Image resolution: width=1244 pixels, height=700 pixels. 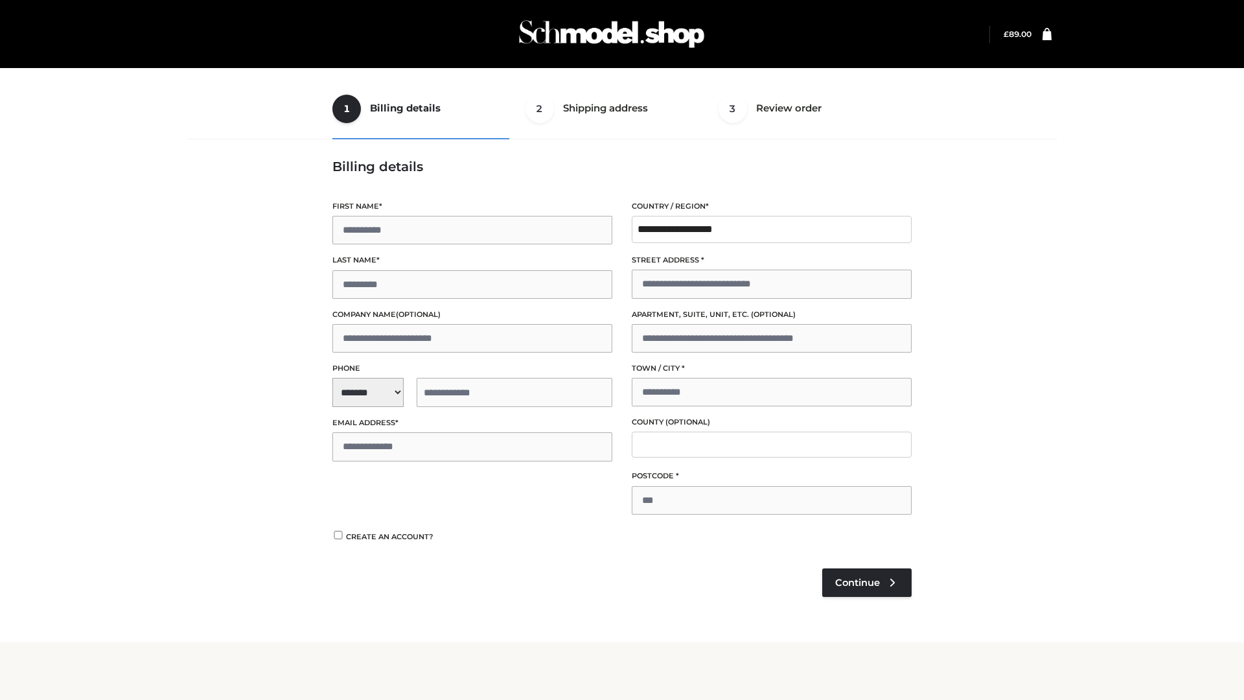 What do you see at coordinates (612, 34) in the screenshot?
I see `a: Schmodel Admin 964` at bounding box center [612, 34].